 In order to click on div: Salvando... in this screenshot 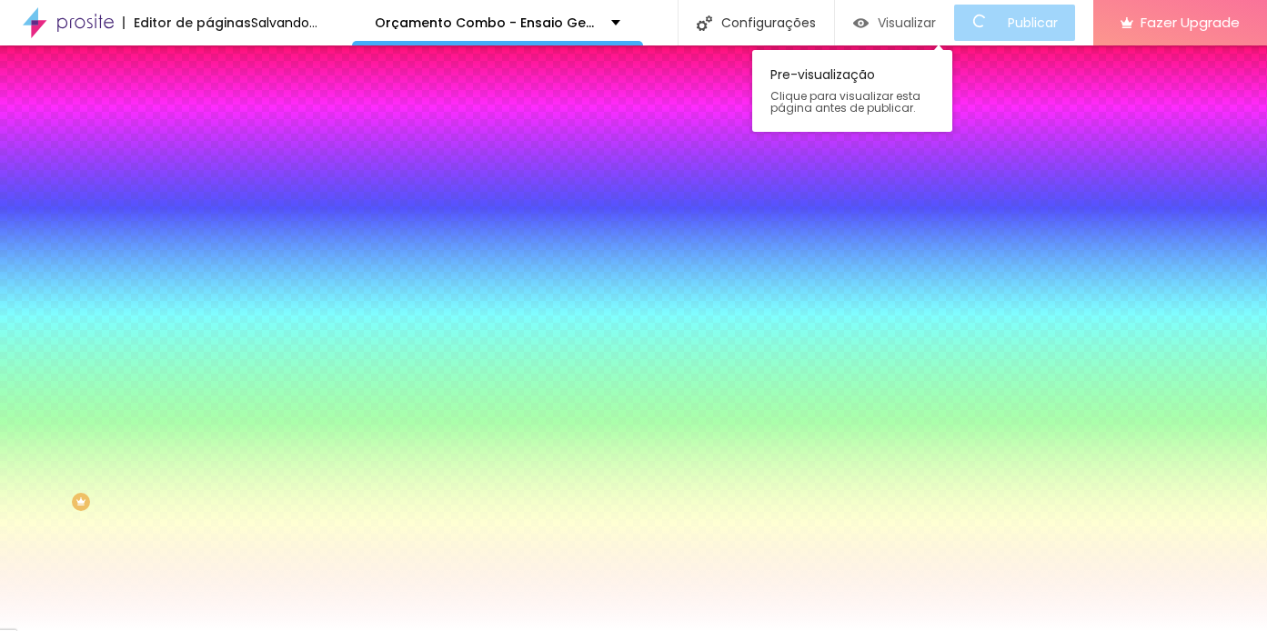, I will do `click(284, 23)`.